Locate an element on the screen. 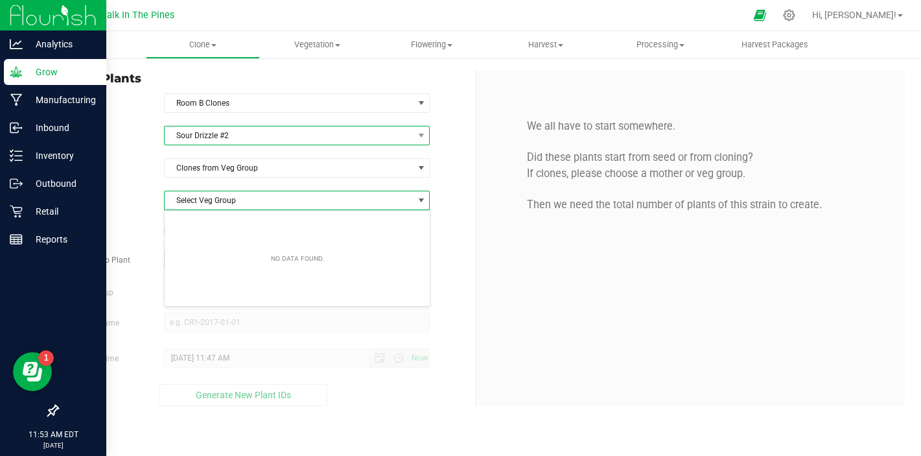  p: Analytics is located at coordinates (62, 44).